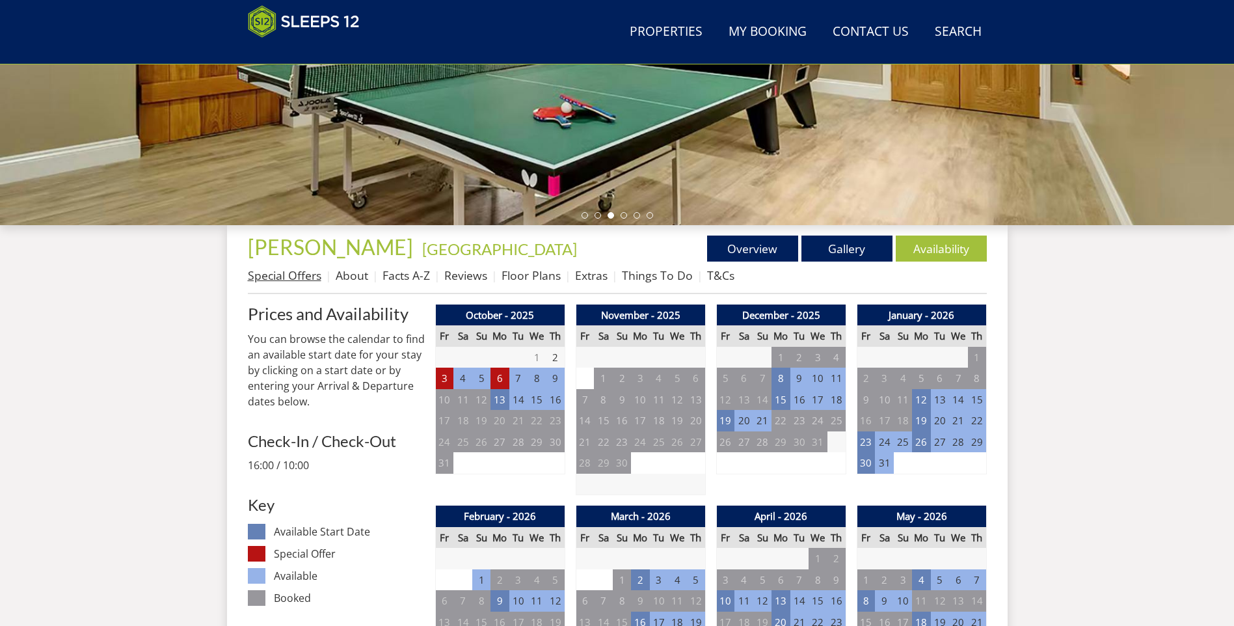  What do you see at coordinates (591, 275) in the screenshot?
I see `a: Extras` at bounding box center [591, 275].